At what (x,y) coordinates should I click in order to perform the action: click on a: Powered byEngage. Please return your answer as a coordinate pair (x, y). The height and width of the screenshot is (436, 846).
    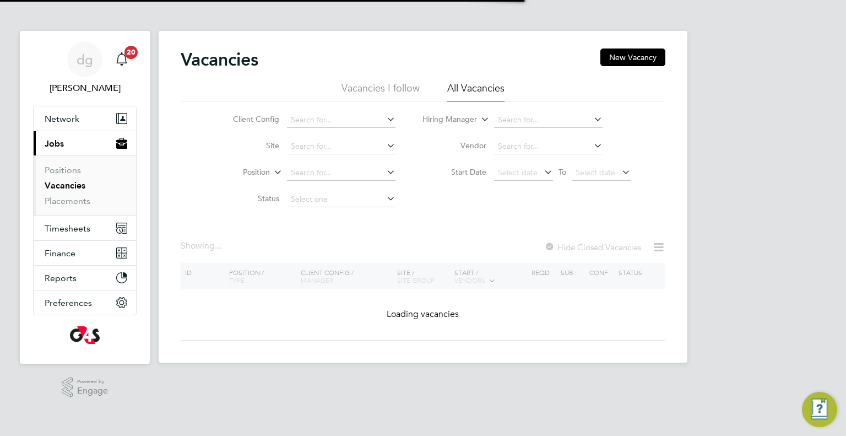
    Looking at the image, I should click on (85, 387).